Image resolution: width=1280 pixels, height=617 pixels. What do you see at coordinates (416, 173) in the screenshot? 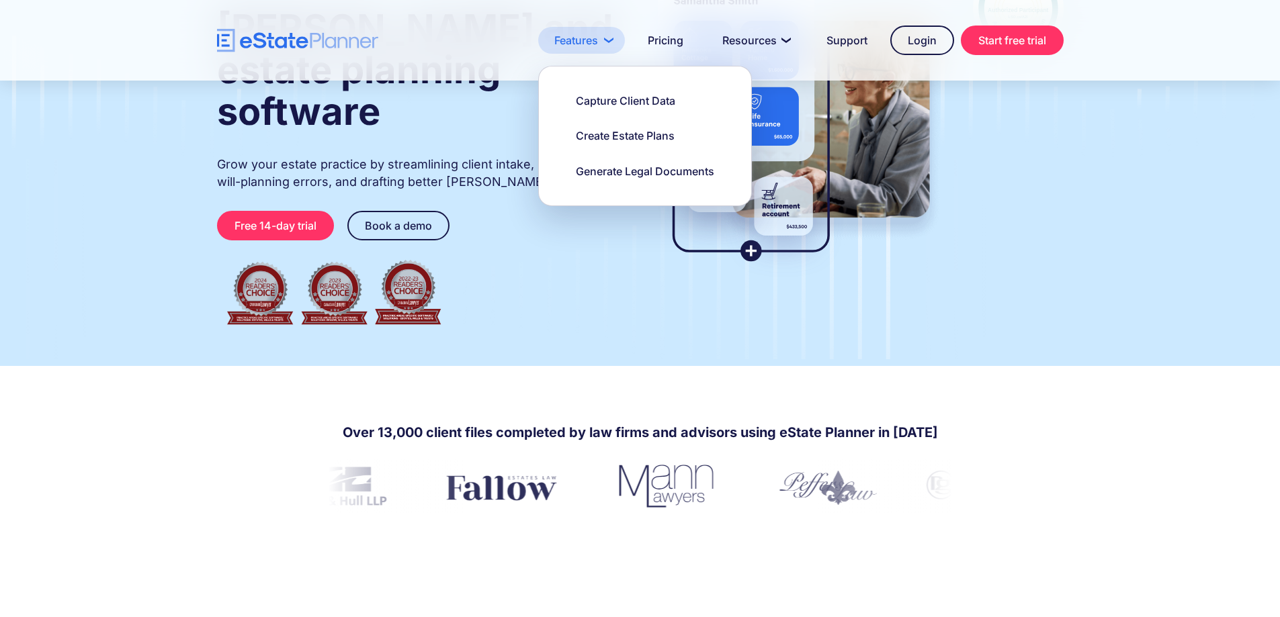
I see `p: Grow your estate practice by streamlining client intake, reducing will-planning errors, and draft...` at bounding box center [416, 173].